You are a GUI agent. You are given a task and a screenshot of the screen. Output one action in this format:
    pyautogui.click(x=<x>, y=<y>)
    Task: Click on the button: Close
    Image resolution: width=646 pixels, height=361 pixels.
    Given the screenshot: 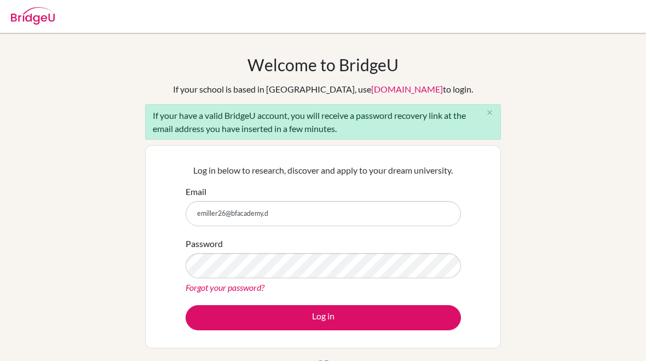 What is the action you would take?
    pyautogui.click(x=489, y=113)
    